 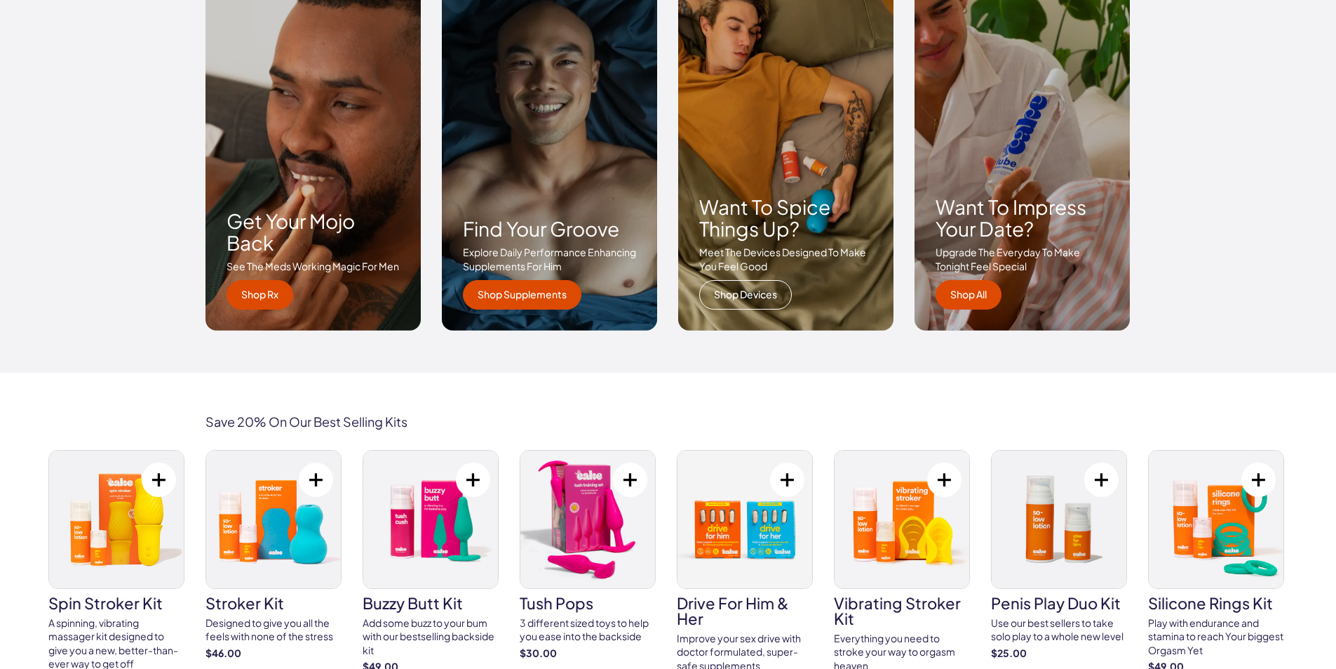 I want to click on img: silicone rings kit, so click(x=1216, y=519).